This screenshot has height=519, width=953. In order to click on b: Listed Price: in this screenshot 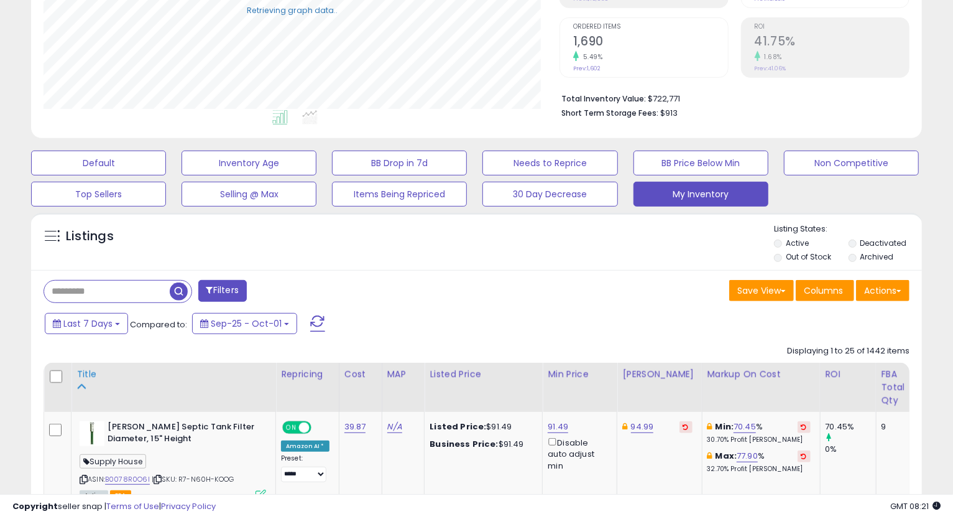, I will do `click(458, 426)`.